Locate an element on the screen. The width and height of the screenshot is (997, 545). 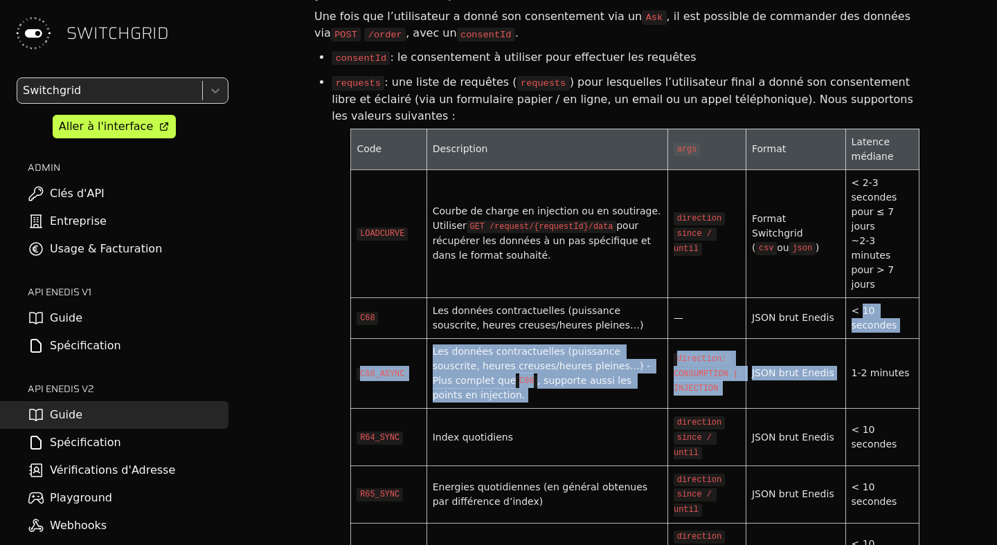
div: Latence médiane is located at coordinates (882, 149).